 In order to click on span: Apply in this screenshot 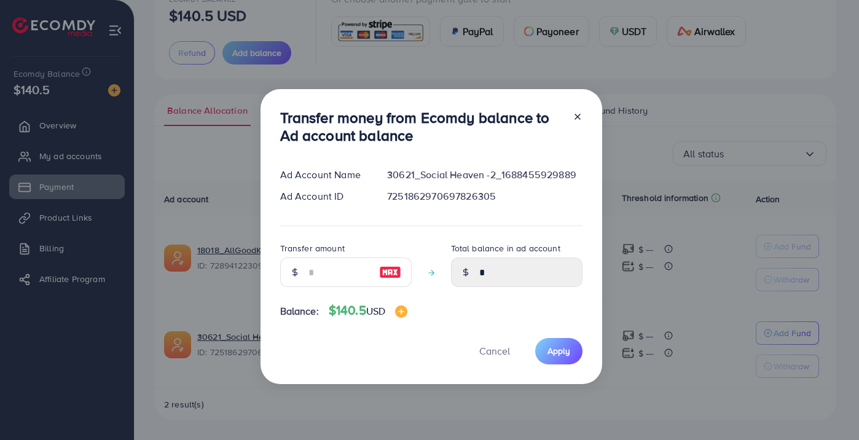, I will do `click(559, 351)`.